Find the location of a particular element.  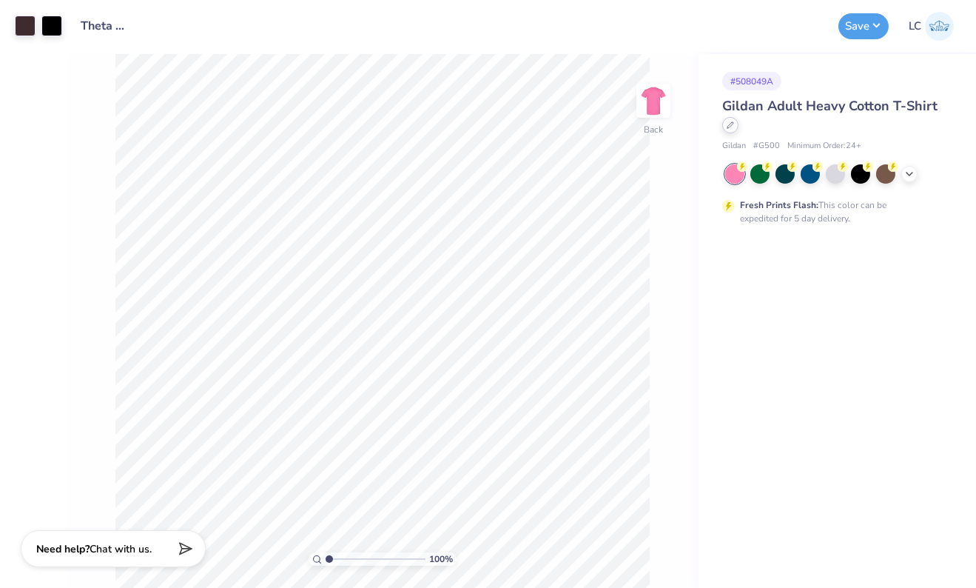

div: Back is located at coordinates (653, 130).